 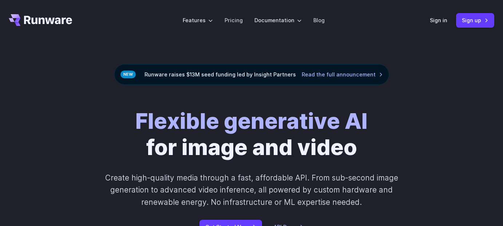 I want to click on a: Read the full announcement, so click(x=342, y=74).